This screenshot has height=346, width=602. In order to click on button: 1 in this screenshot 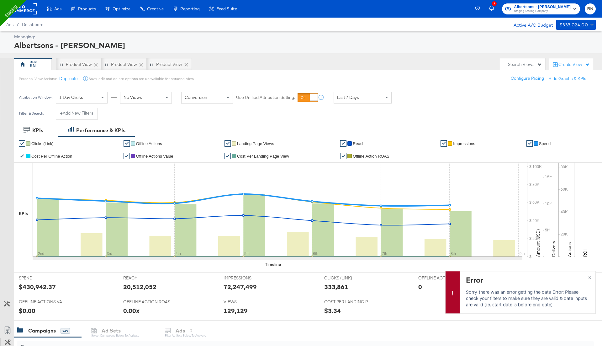, I will do `click(494, 9)`.